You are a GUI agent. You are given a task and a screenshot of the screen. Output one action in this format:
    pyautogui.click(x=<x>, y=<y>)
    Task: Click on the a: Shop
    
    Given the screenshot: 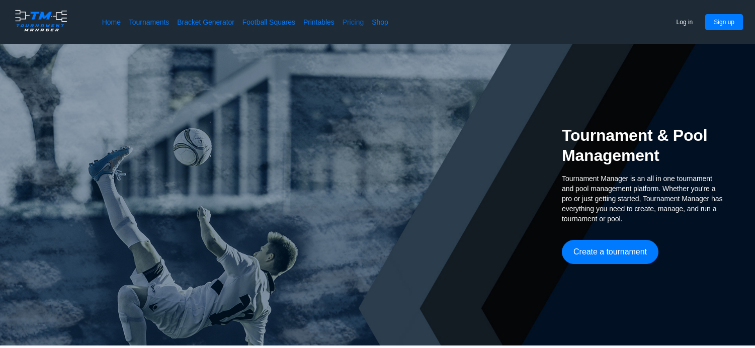 What is the action you would take?
    pyautogui.click(x=380, y=22)
    